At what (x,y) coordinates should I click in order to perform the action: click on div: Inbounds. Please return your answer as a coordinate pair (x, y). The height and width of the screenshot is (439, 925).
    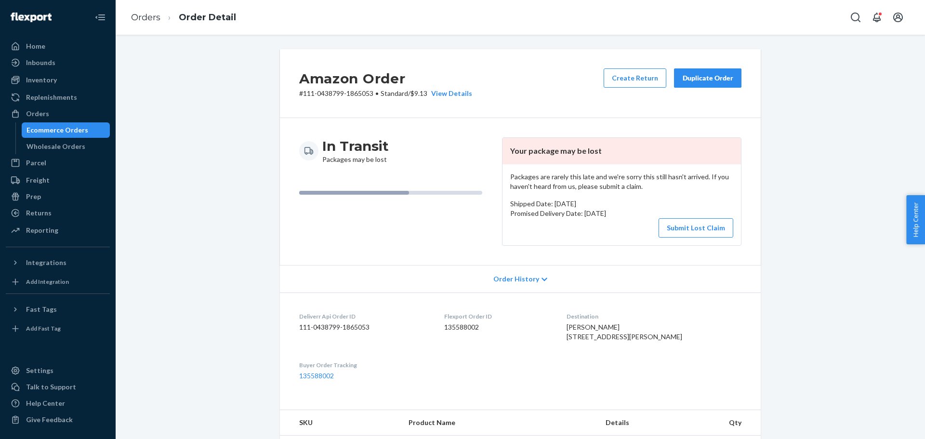
    Looking at the image, I should click on (40, 63).